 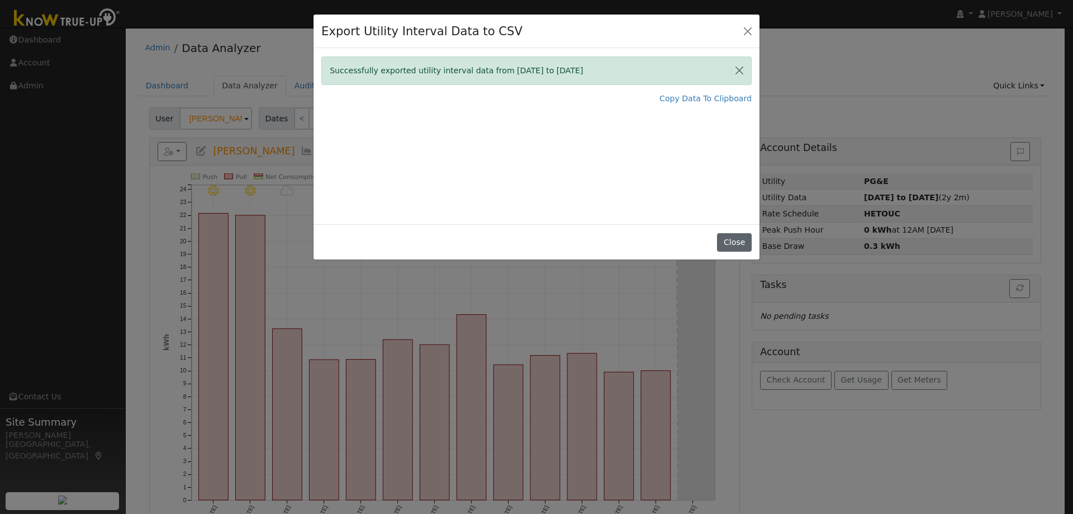 What do you see at coordinates (422, 31) in the screenshot?
I see `h4: Export Utility Interval Data to CSV` at bounding box center [422, 31].